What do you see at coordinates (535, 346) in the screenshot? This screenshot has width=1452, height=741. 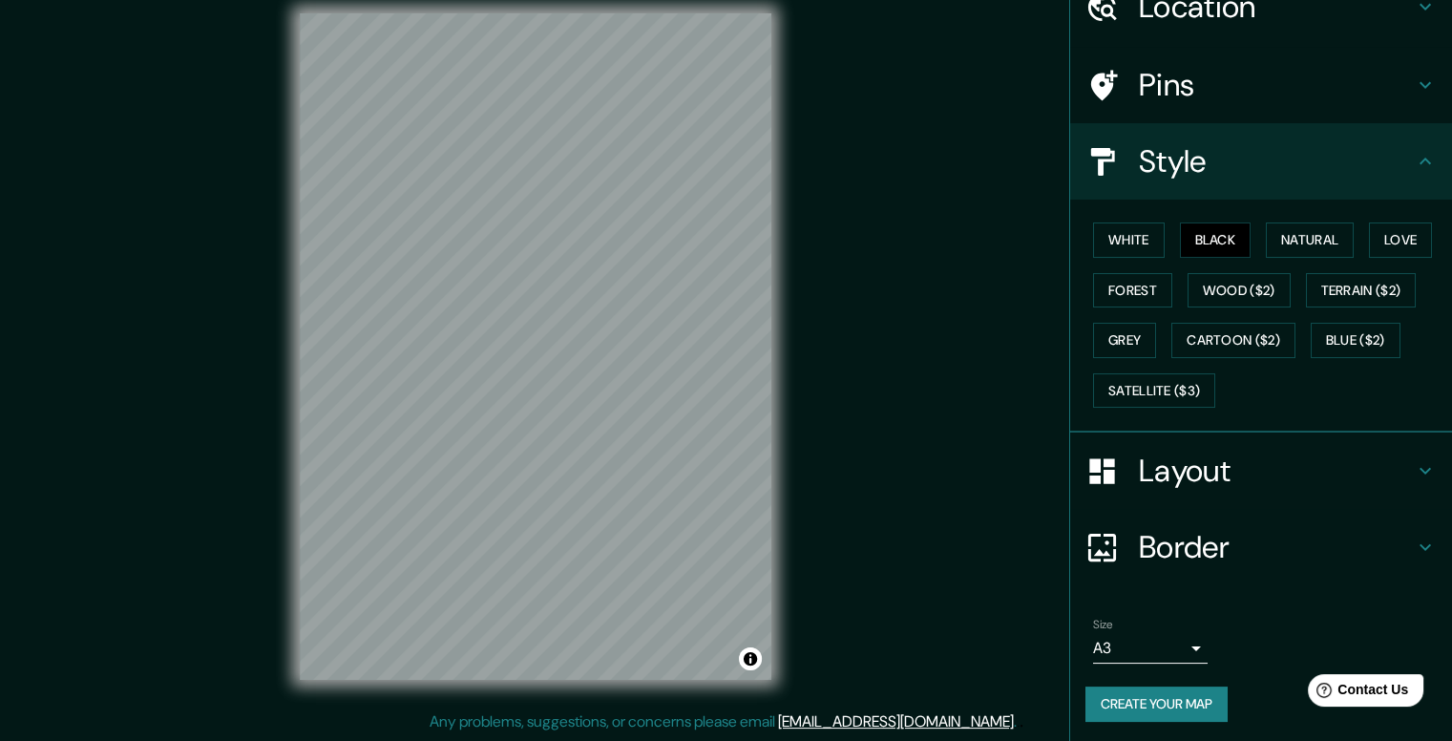 I see `canvas: Map` at bounding box center [535, 346].